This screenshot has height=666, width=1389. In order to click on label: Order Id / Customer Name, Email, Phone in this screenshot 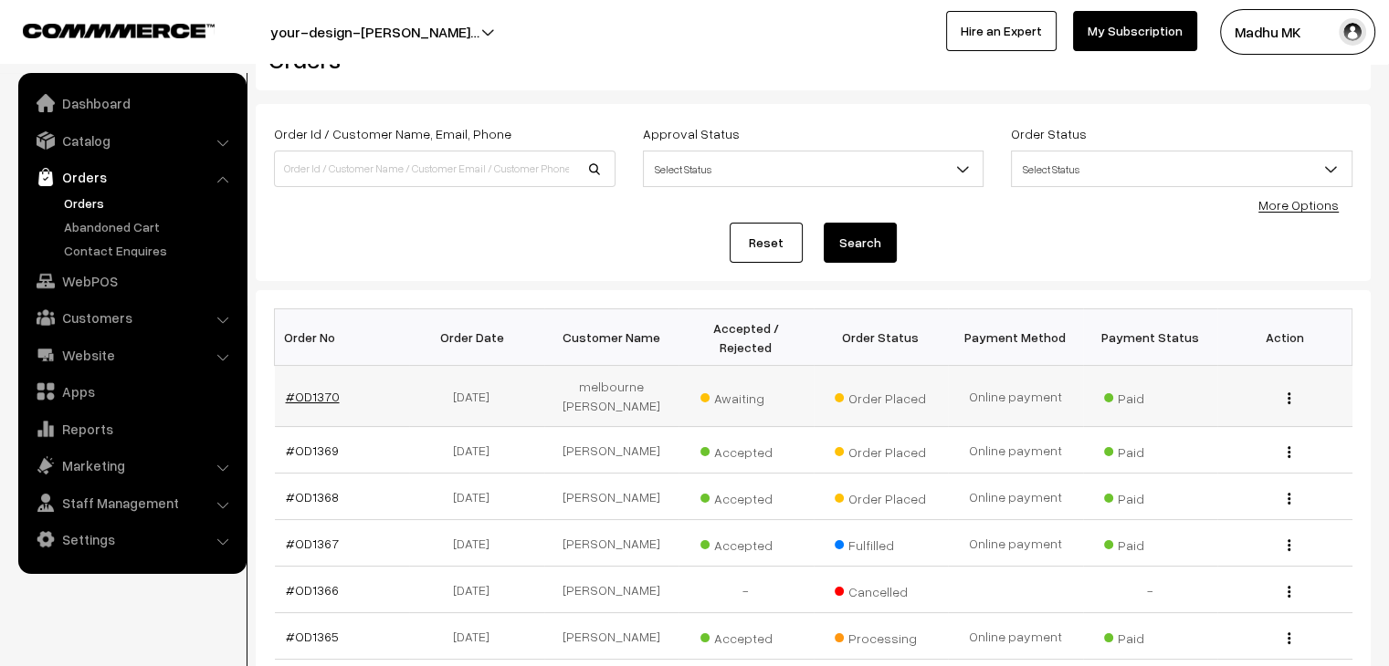, I will do `click(393, 133)`.